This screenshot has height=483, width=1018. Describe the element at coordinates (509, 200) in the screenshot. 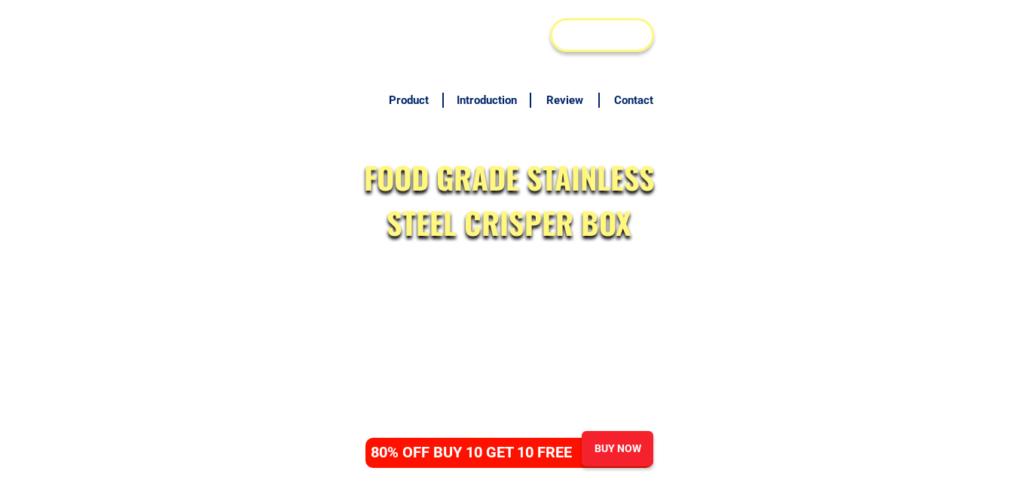

I see `h2: FOOD GRADE STAINLESS STEEL CRISPER BOX` at that location.